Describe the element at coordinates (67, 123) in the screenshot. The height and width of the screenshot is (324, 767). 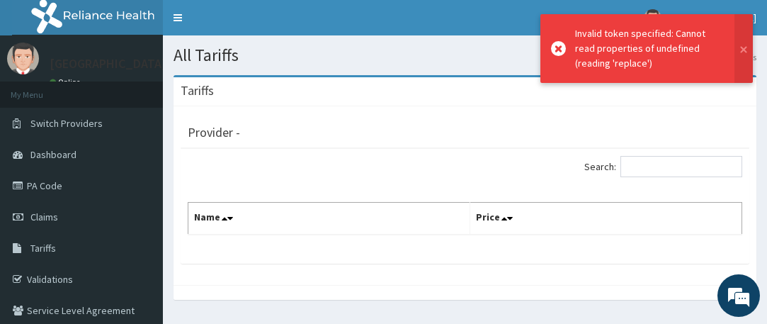
I see `span: Switch Providers` at that location.